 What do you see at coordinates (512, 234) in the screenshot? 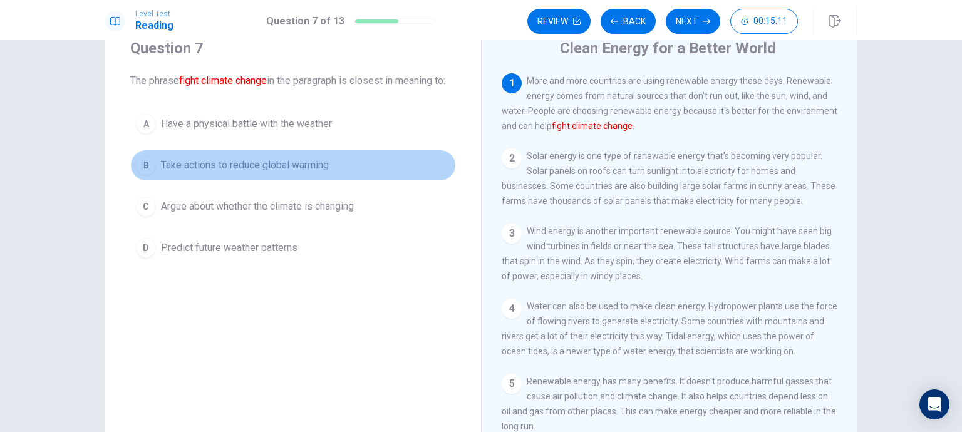
I see `div: 3` at bounding box center [512, 234].